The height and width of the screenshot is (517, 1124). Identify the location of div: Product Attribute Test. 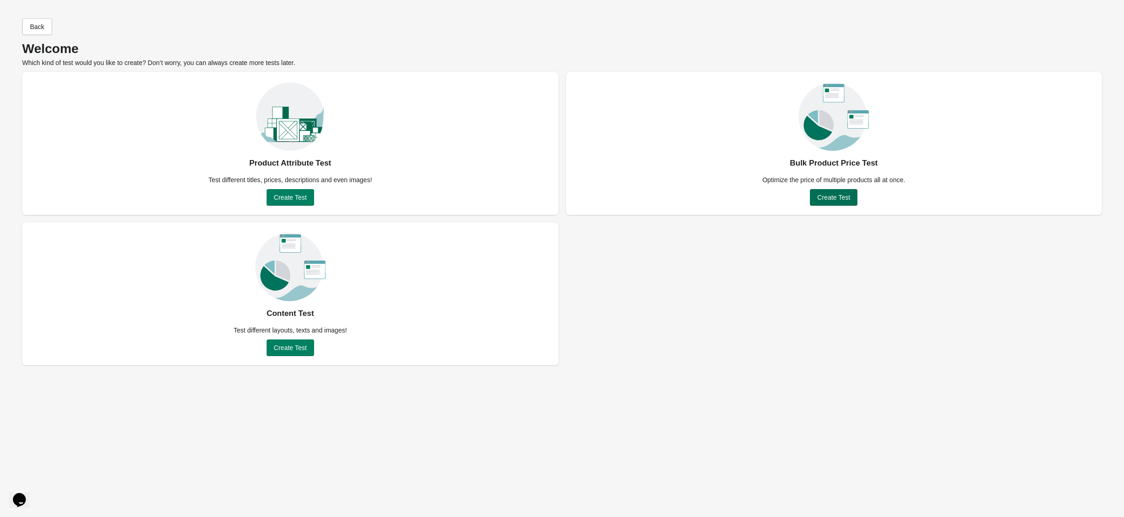
(290, 163).